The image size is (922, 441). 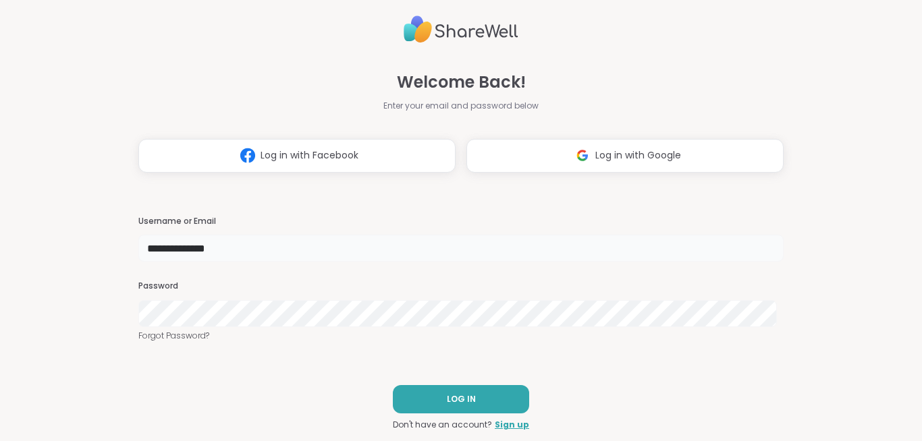 What do you see at coordinates (461, 82) in the screenshot?
I see `span: Welcome Back!` at bounding box center [461, 82].